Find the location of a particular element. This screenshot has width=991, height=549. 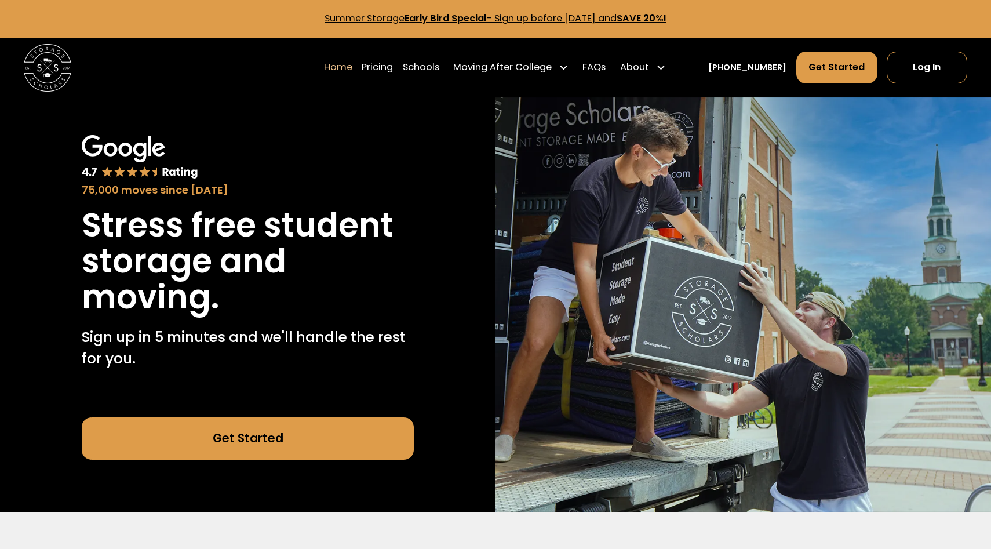

a: Log In is located at coordinates (927, 67).